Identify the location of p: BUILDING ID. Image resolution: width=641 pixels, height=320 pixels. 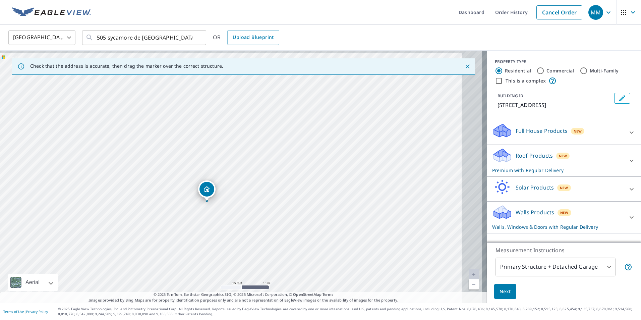
(510, 96).